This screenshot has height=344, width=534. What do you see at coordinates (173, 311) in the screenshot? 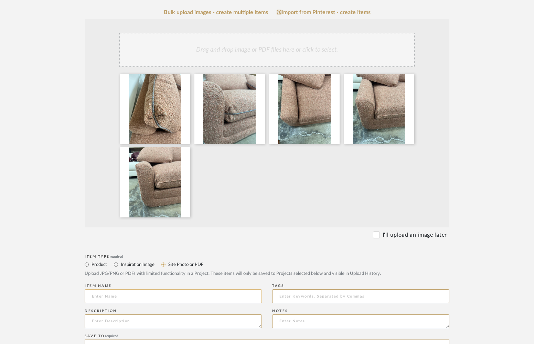
I see `div: Description` at bounding box center [173, 311].